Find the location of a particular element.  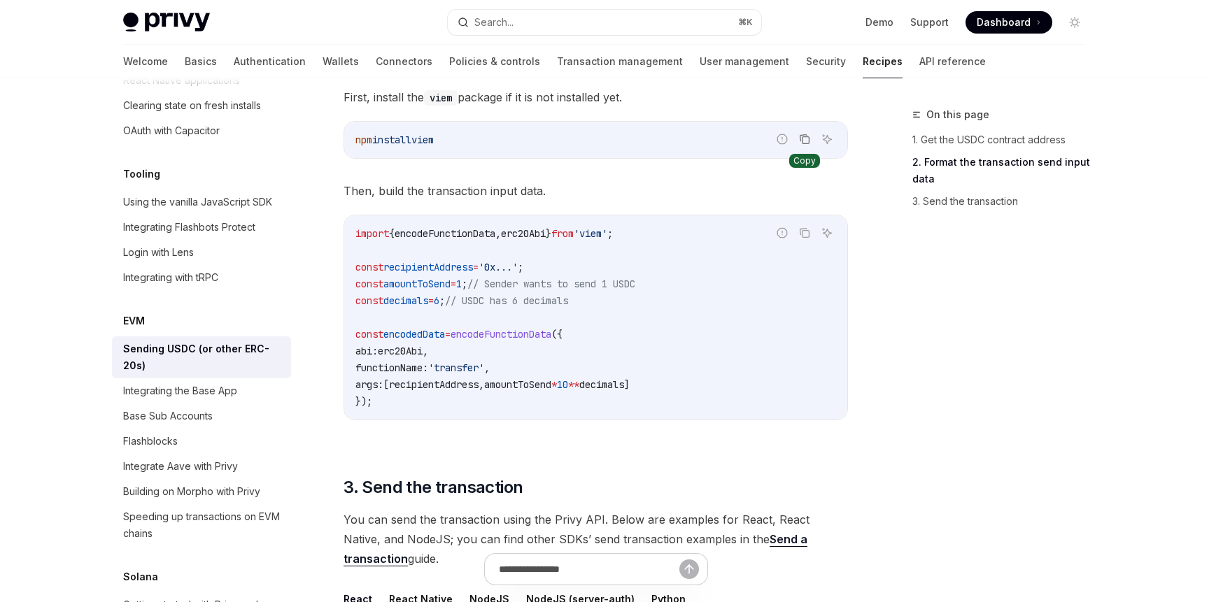

code: viem is located at coordinates (441, 98).